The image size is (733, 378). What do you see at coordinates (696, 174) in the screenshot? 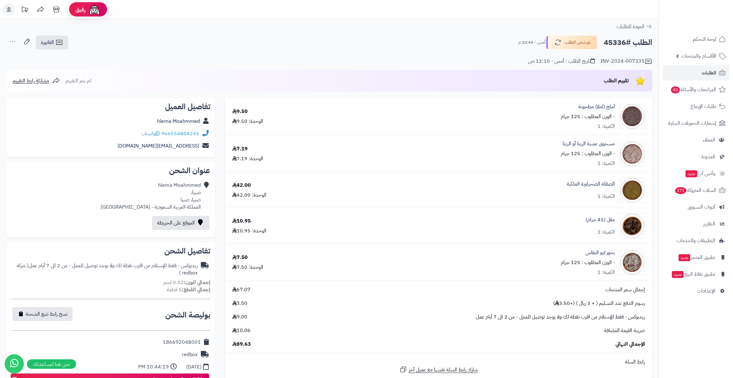
I see `a: وآتس آبجديد` at bounding box center [696, 174].